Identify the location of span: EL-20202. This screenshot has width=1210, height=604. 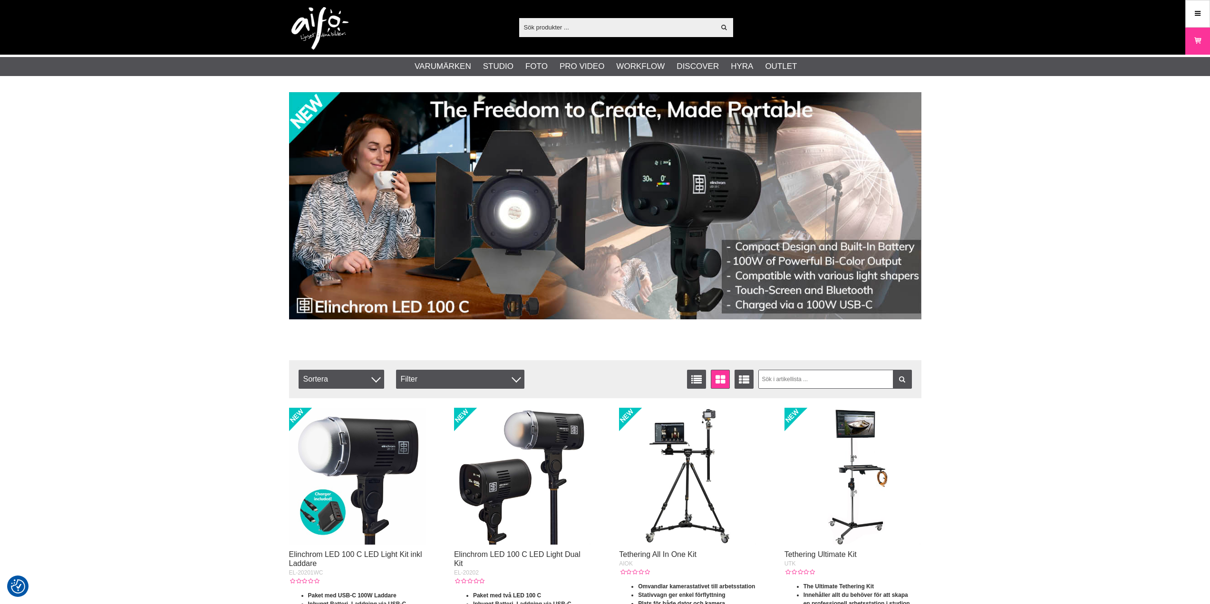
(466, 573).